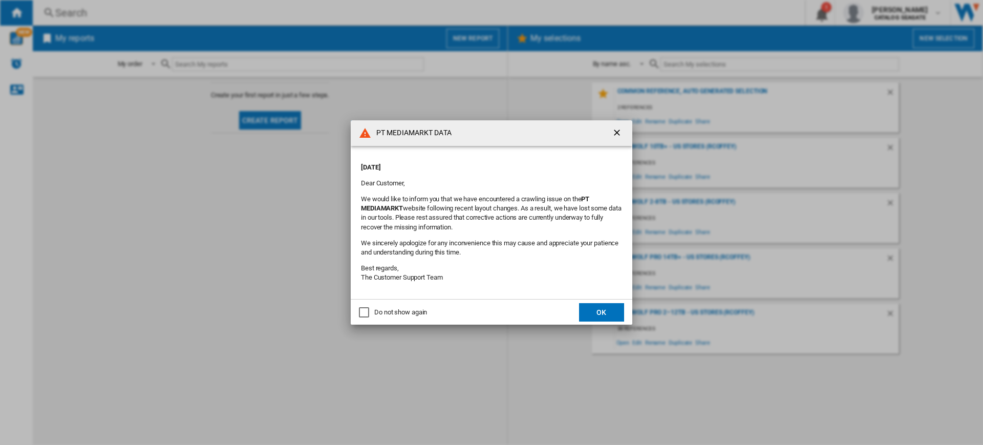  I want to click on h4: PT MEDIAMARKT DATA, so click(411, 133).